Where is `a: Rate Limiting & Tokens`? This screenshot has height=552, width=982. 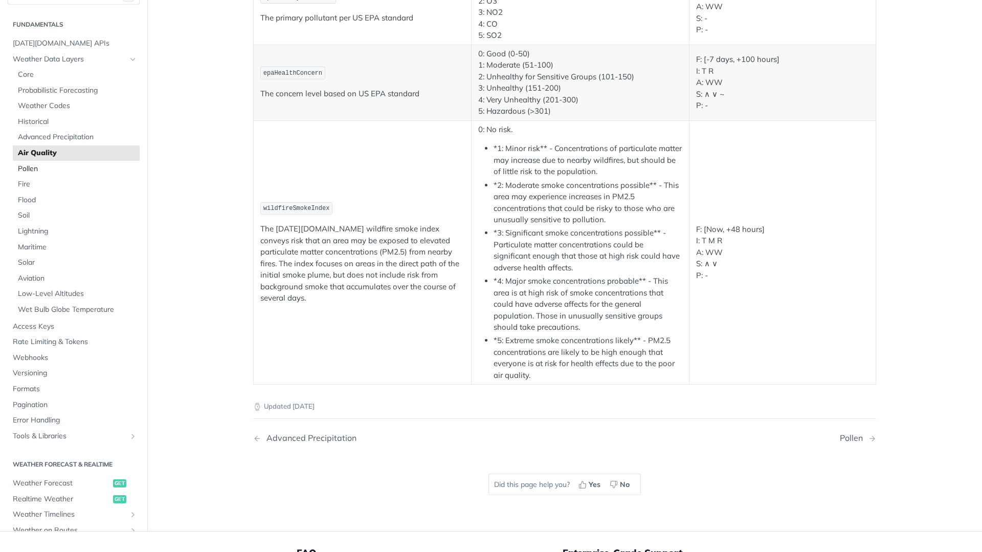 a: Rate Limiting & Tokens is located at coordinates (74, 342).